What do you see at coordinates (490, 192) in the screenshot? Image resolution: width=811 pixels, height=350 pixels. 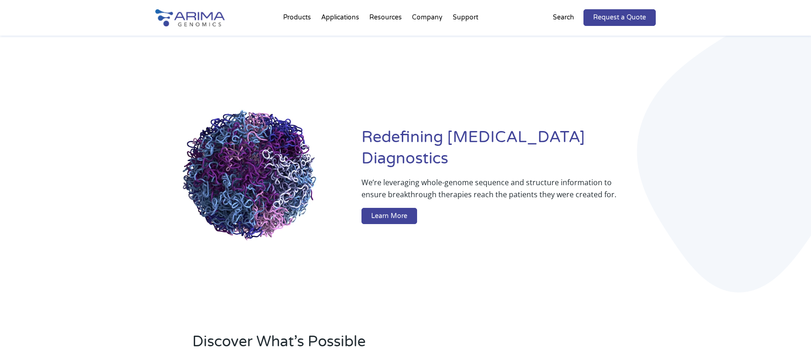 I see `p: We’re leveraging whole-genome sequence and structure information to ensure breakthrough therapies...` at bounding box center [490, 192].